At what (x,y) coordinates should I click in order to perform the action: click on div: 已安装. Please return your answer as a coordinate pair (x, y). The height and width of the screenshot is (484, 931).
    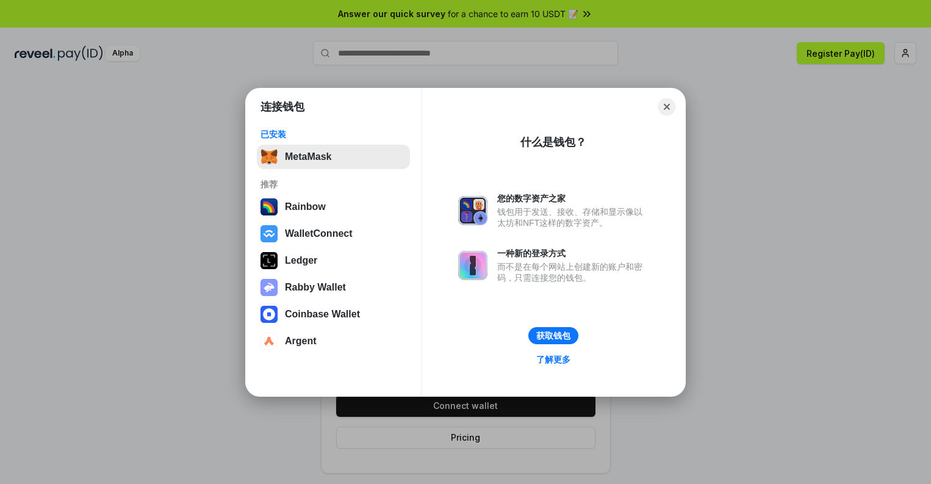
    Looking at the image, I should click on (333, 134).